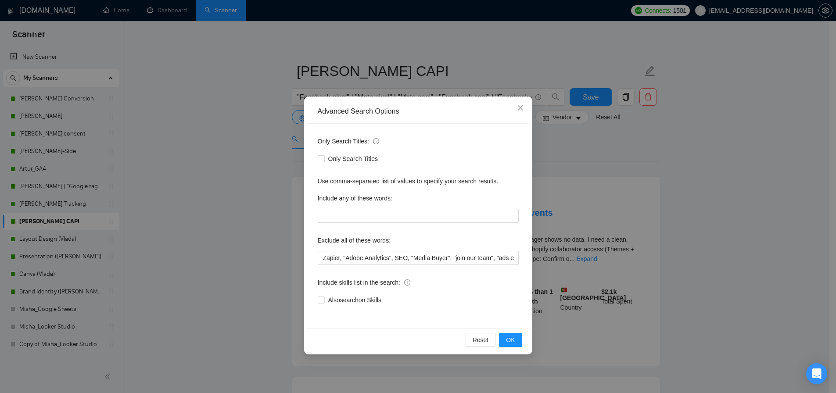  Describe the element at coordinates (510, 340) in the screenshot. I see `button: OK` at that location.